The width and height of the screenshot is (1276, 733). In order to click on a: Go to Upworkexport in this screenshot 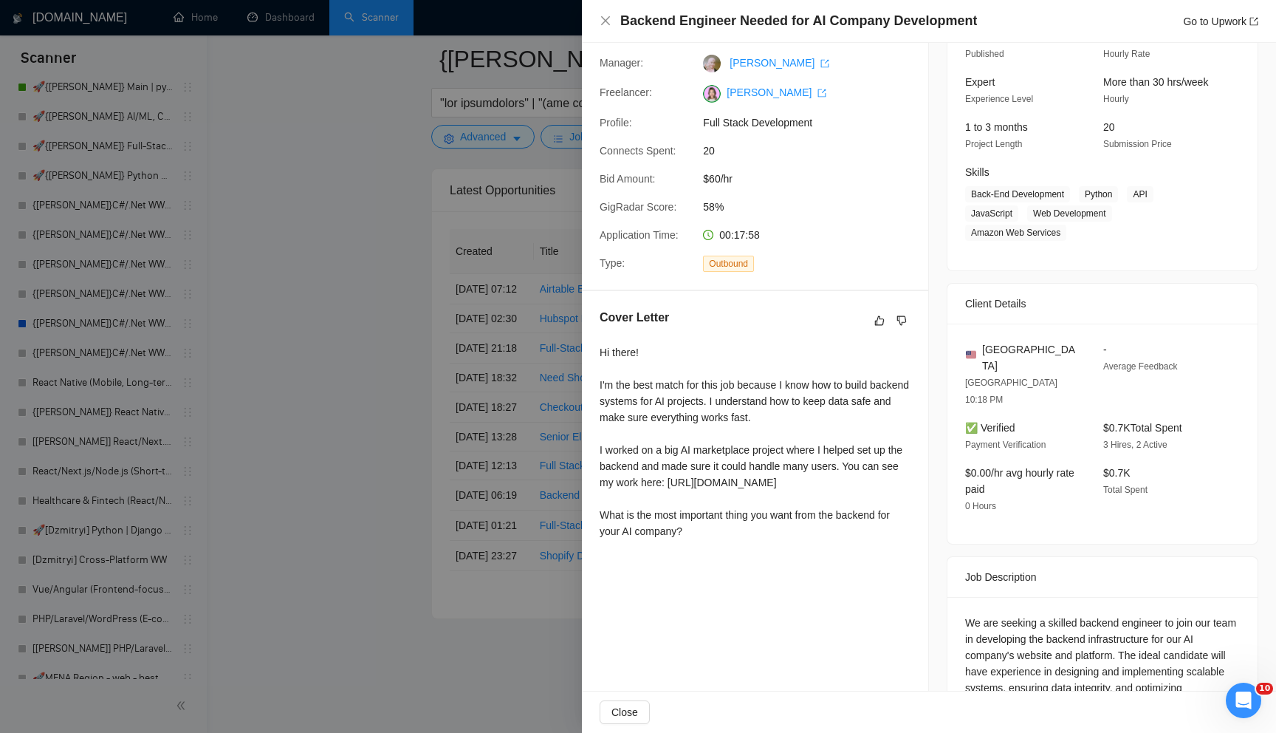, I will do `click(1221, 21)`.